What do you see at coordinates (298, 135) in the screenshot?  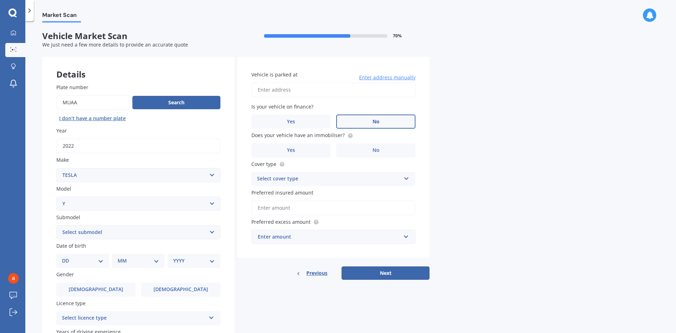 I see `span: Does your vehicle have an immobiliser?` at bounding box center [298, 135].